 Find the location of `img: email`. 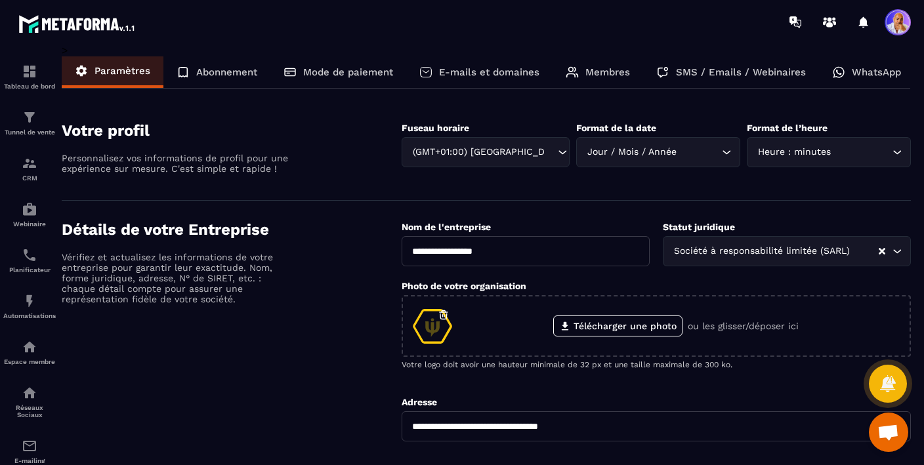

img: email is located at coordinates (30, 446).